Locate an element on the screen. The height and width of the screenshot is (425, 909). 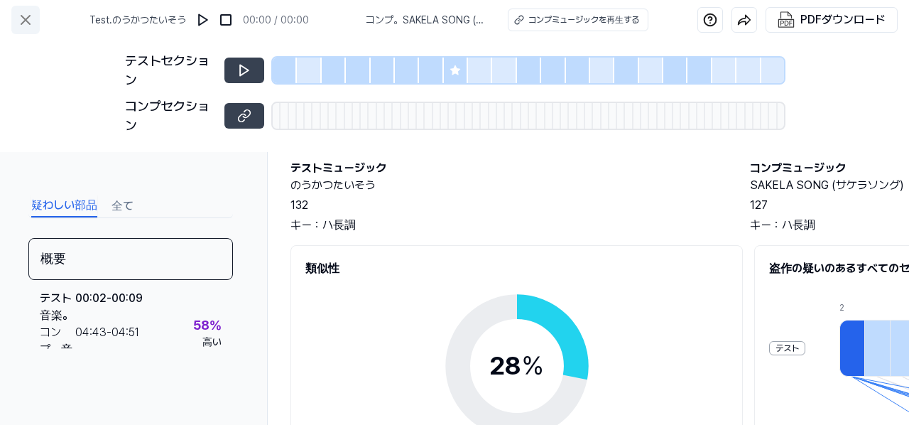
button: コンプミュージックを再生する is located at coordinates (578, 20).